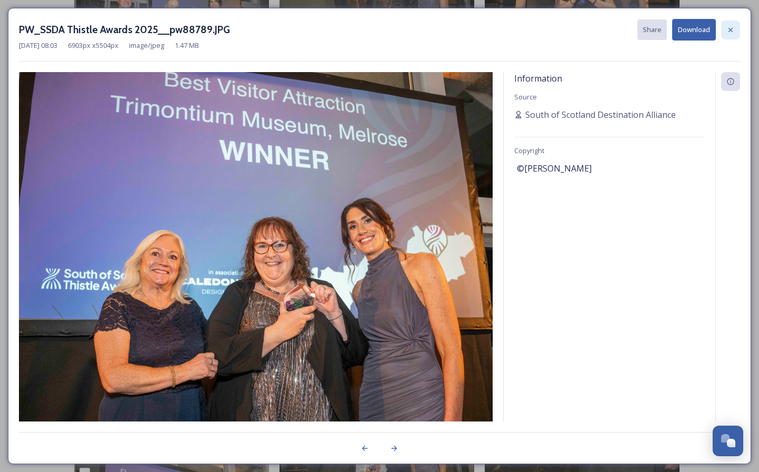 The height and width of the screenshot is (472, 759). Describe the element at coordinates (529, 151) in the screenshot. I see `span: Copyright` at that location.